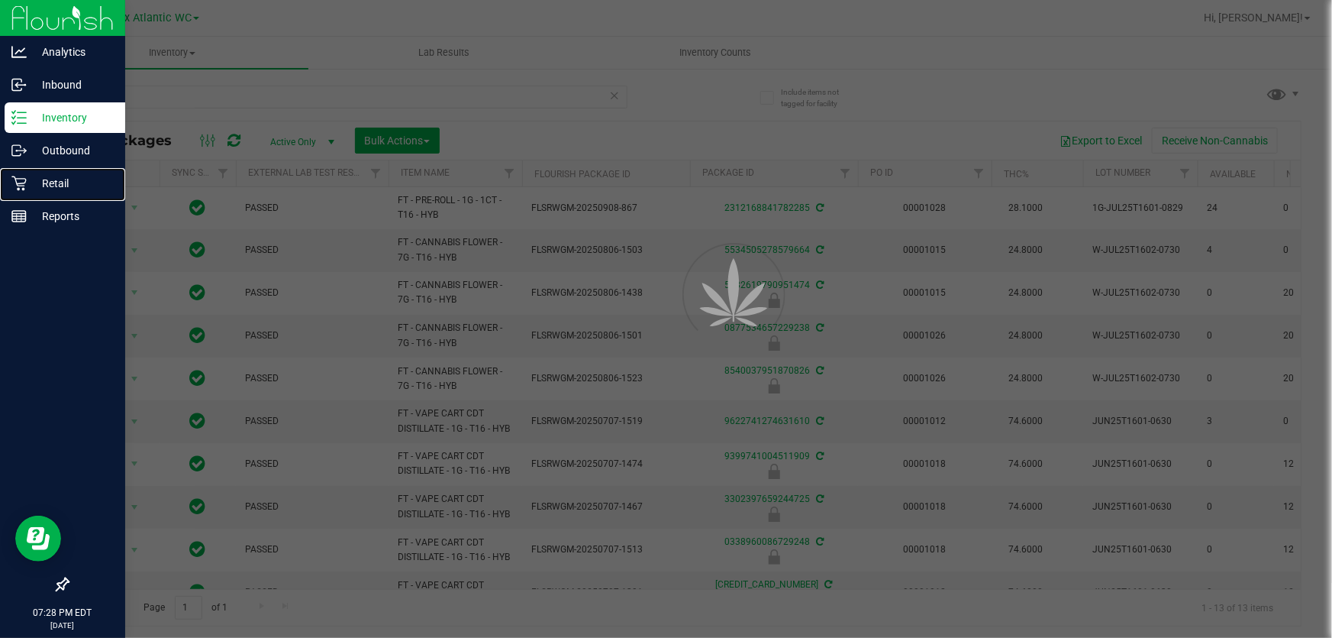 The image size is (1332, 638). Describe the element at coordinates (73, 118) in the screenshot. I see `p: Inventory` at that location.